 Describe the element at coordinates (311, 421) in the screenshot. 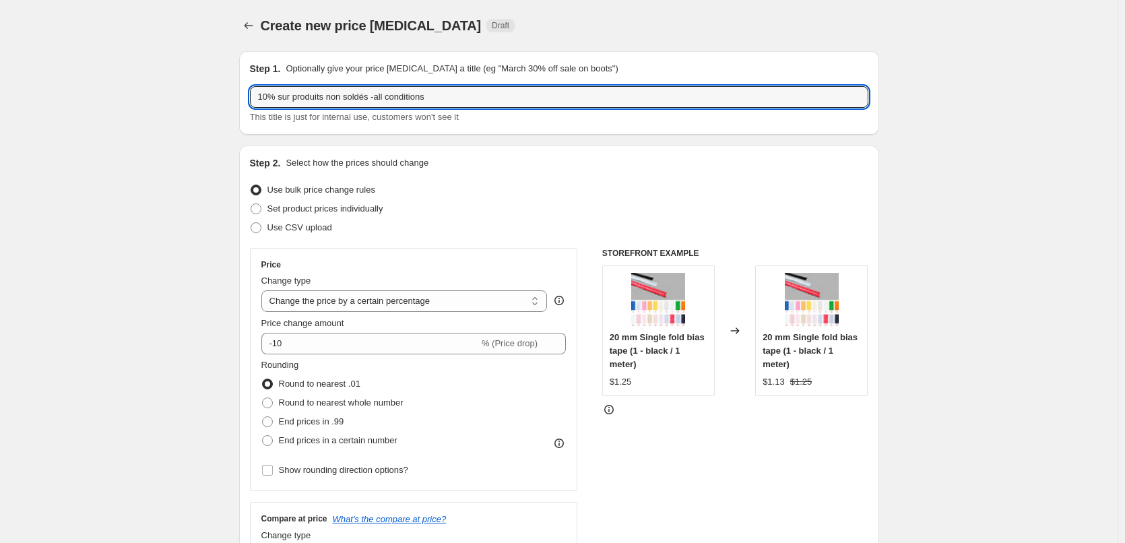

I see `span: End prices in .99` at that location.